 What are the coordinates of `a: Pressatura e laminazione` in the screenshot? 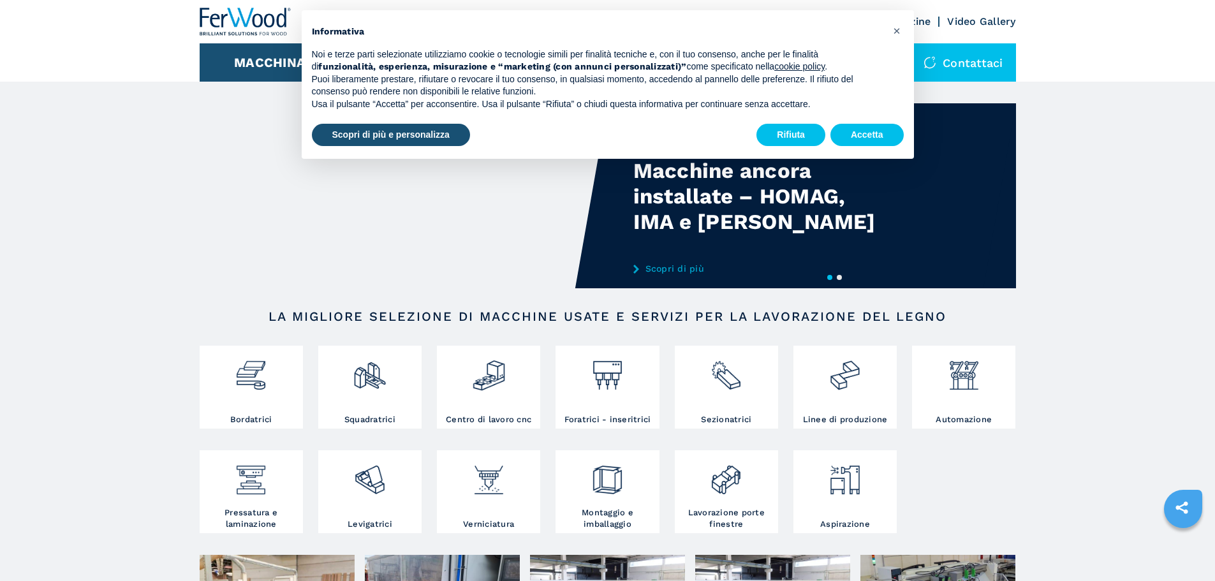 It's located at (251, 492).